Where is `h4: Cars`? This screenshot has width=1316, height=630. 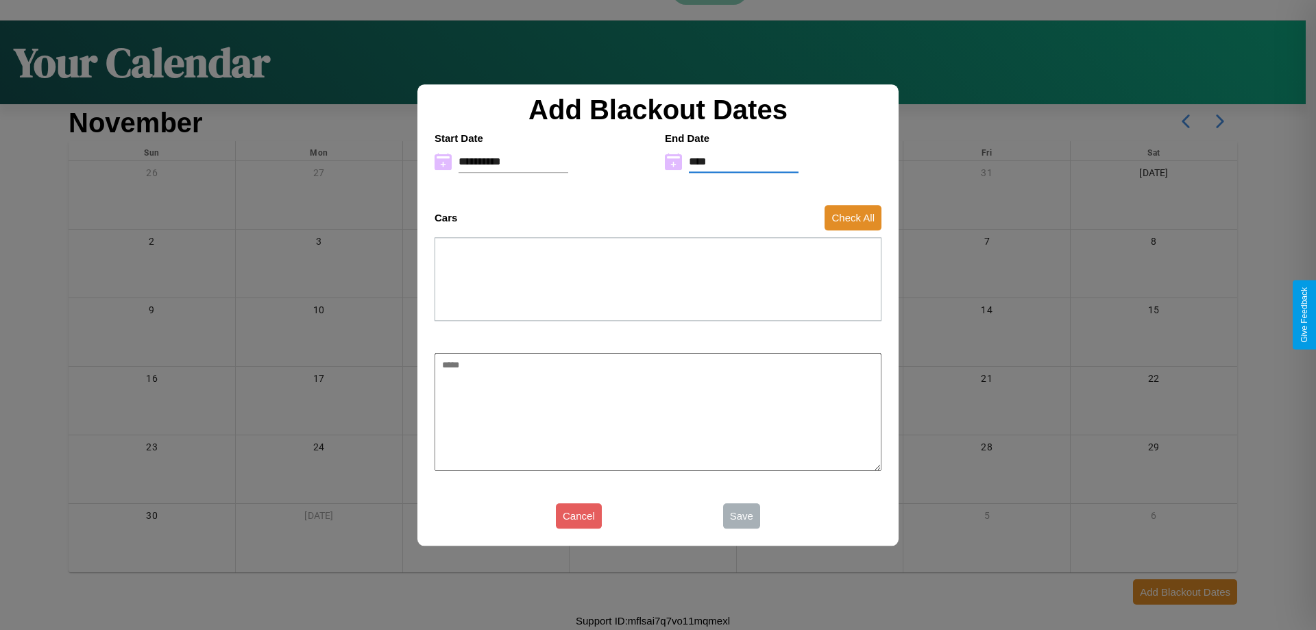
h4: Cars is located at coordinates (446, 217).